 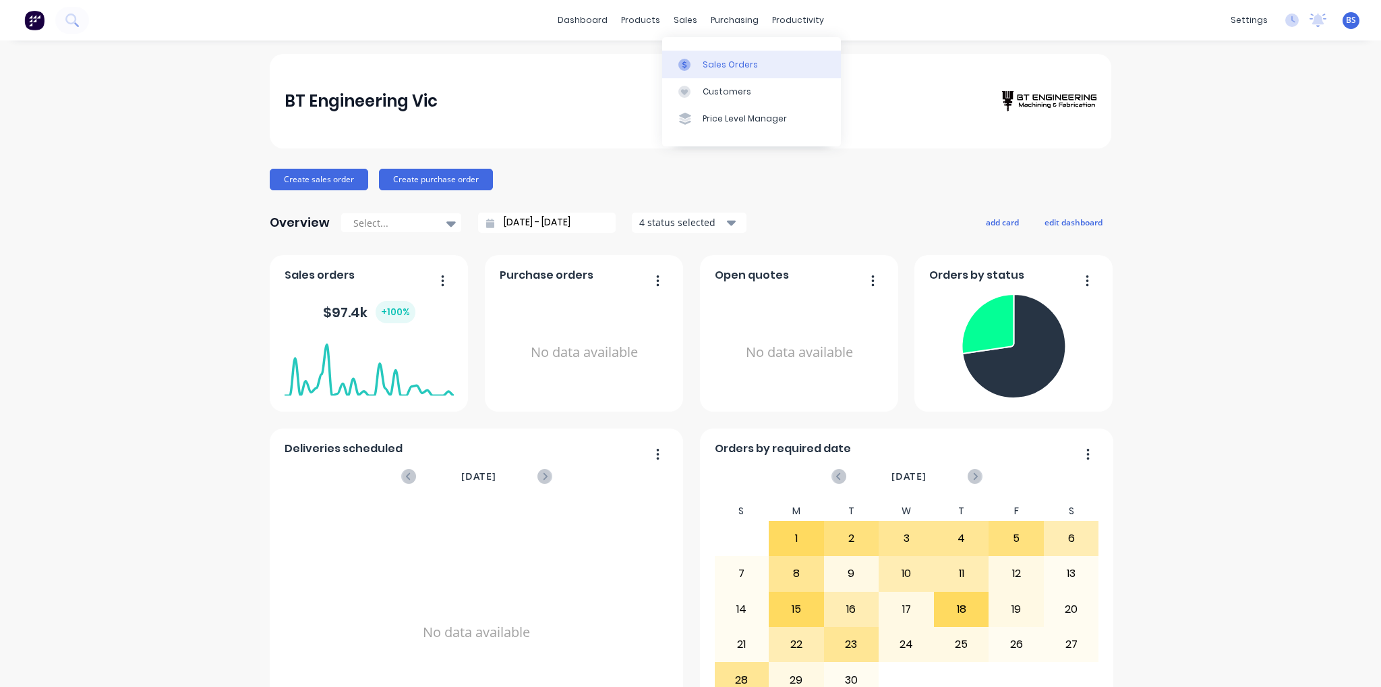 What do you see at coordinates (361, 101) in the screenshot?
I see `div: BT Engineering Vic` at bounding box center [361, 101].